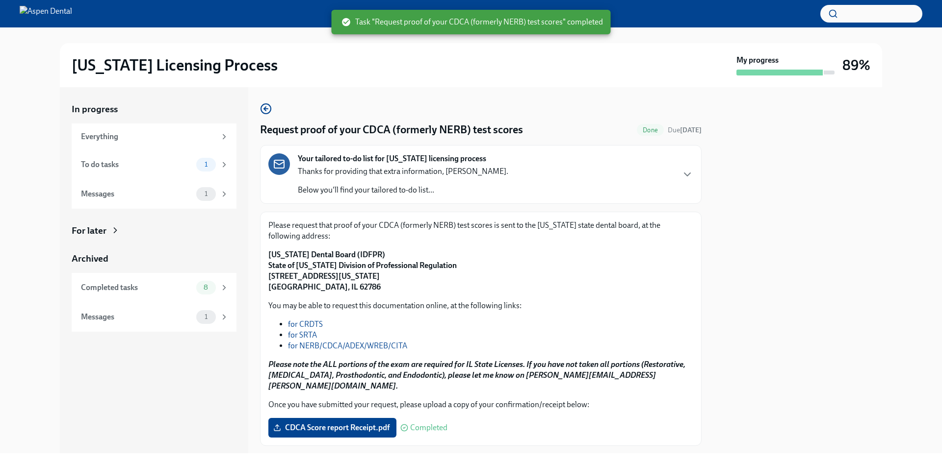  What do you see at coordinates (684, 130) in the screenshot?
I see `span: August 23rd, 2025 09:00` at bounding box center [684, 130].